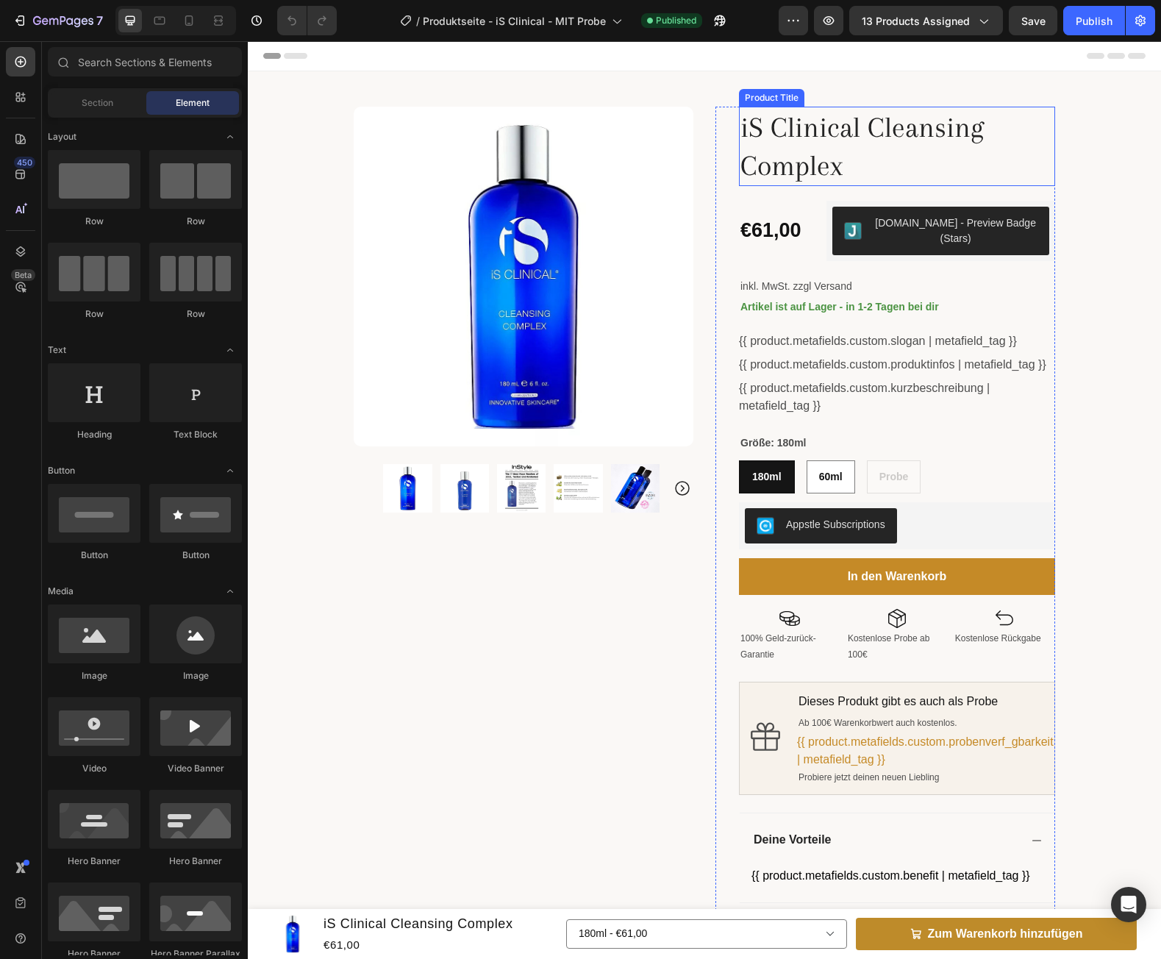 The image size is (1161, 959). What do you see at coordinates (1094, 21) in the screenshot?
I see `div: Publish` at bounding box center [1094, 21].